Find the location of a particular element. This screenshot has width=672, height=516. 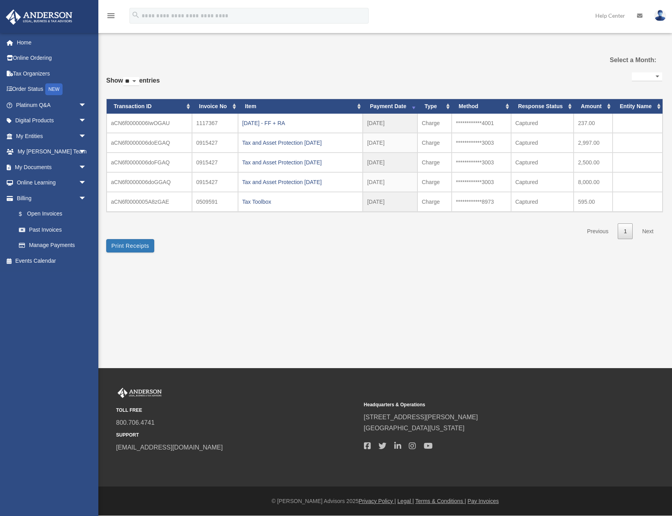

td: aCN6f0000006doGGAQ is located at coordinates (149, 182).